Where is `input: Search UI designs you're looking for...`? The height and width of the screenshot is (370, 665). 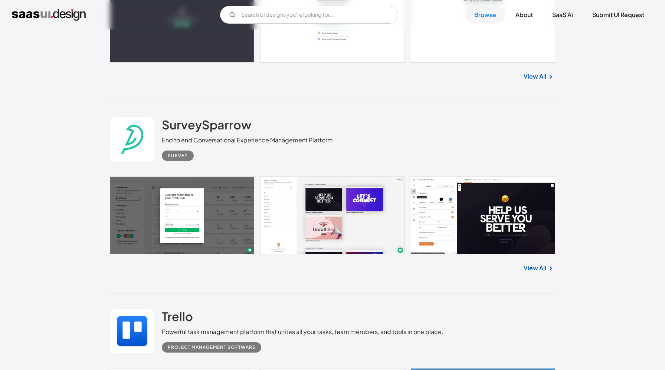
input: Search UI designs you're looking for... is located at coordinates (309, 15).